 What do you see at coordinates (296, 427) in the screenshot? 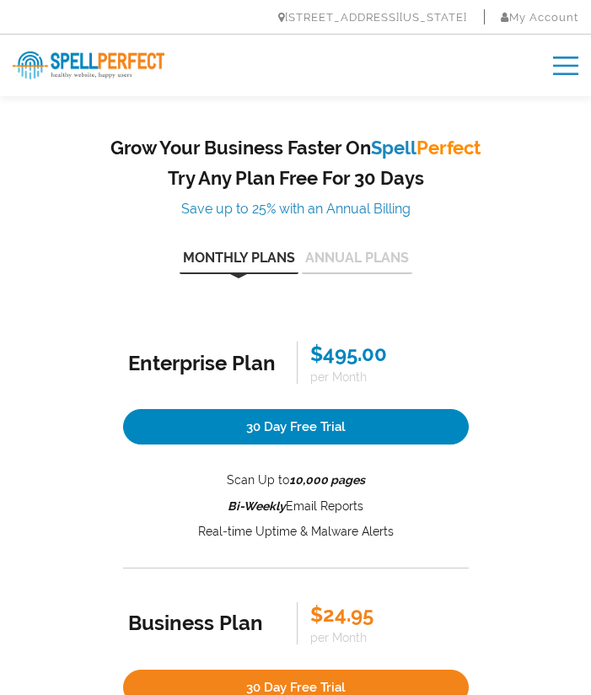
I see `a: 30 Day Free Trial` at bounding box center [296, 427].